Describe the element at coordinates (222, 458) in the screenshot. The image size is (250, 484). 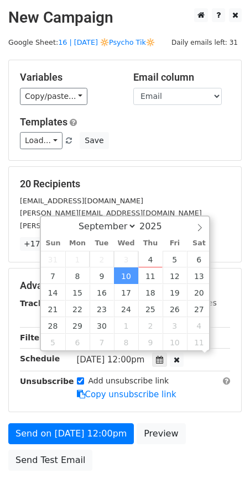
I see `div: Chat Widget` at that location.